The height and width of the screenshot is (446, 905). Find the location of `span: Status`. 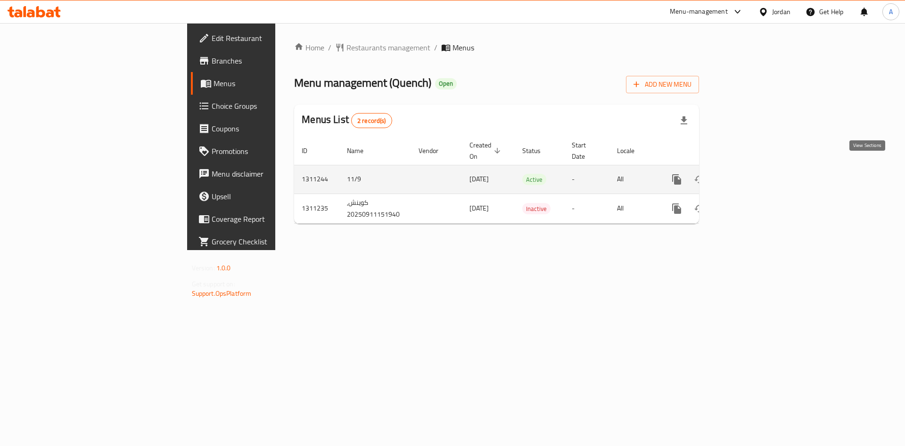

span: Status is located at coordinates (537, 151).